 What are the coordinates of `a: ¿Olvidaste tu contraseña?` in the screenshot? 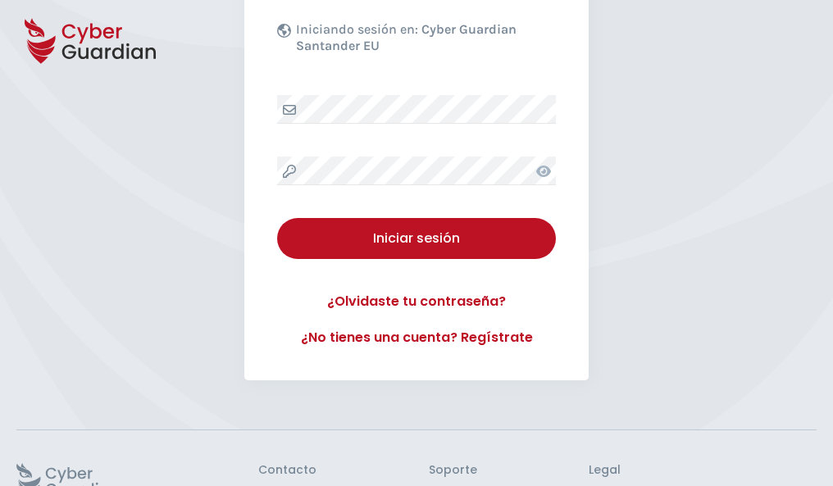 It's located at (417, 302).